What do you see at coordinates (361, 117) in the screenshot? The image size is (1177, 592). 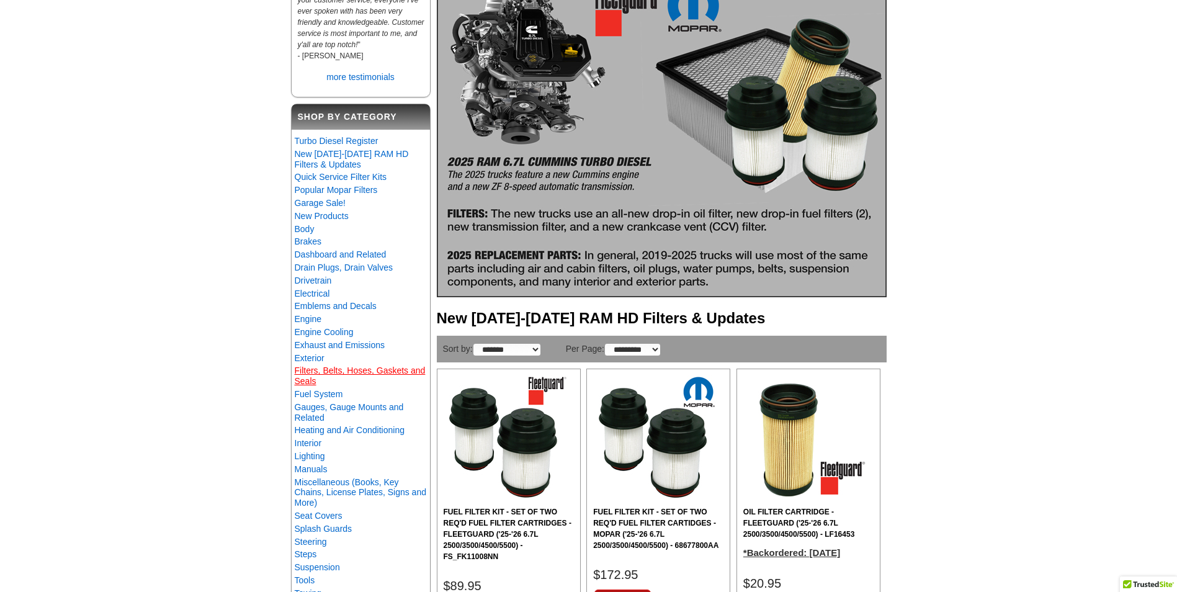 I see `h2: Shop By Category` at bounding box center [361, 117].